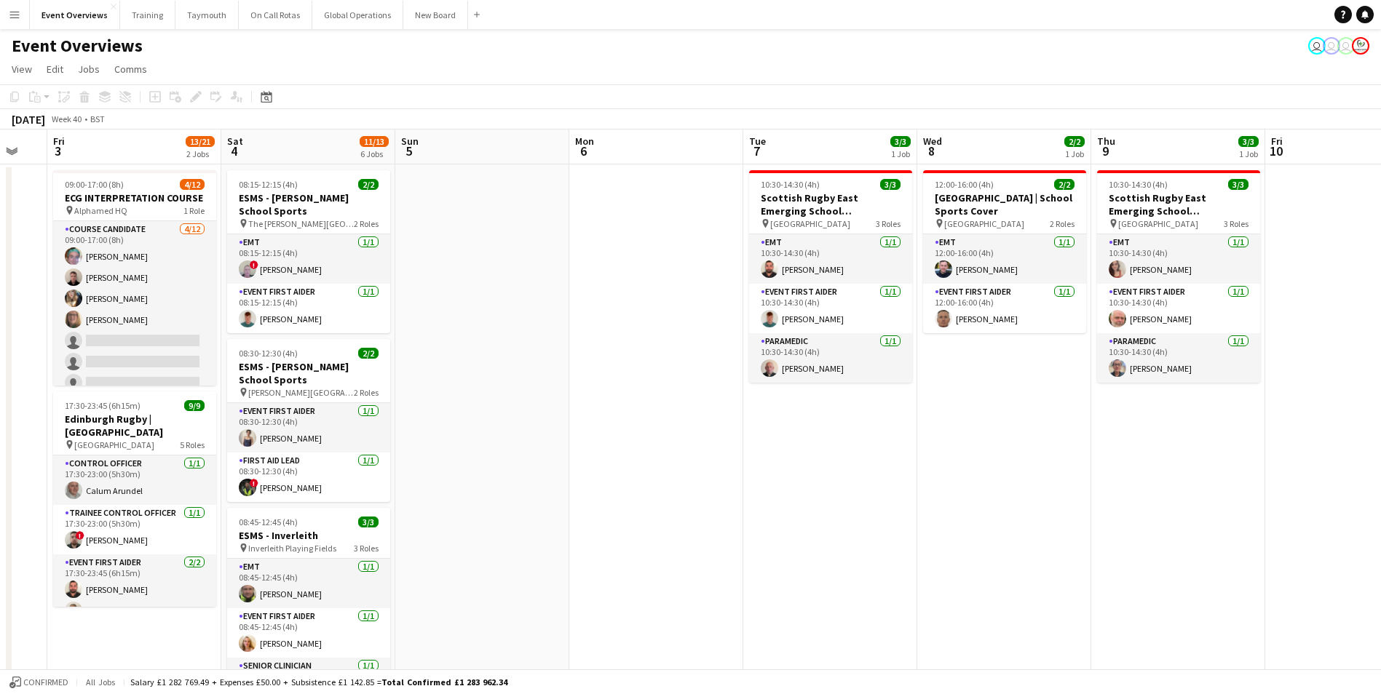 The image size is (1381, 694). I want to click on a: View, so click(22, 69).